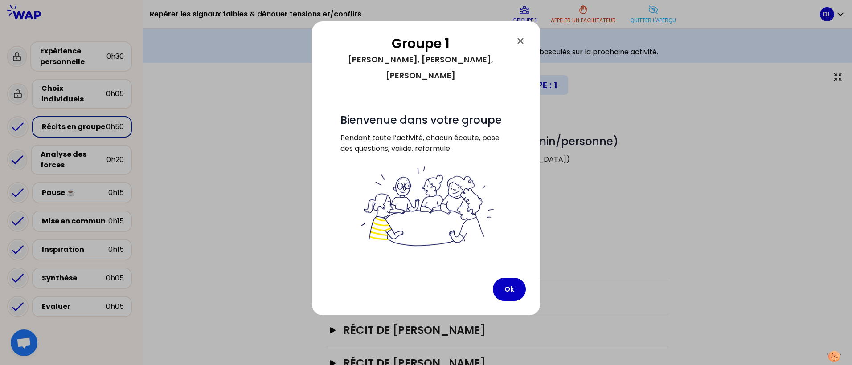 This screenshot has height=365, width=852. What do you see at coordinates (426, 207) in the screenshot?
I see `img: filesOfInstructions%2Fbienvenue%20dans%20votre%20groupe%20-%20petit.png` at bounding box center [426, 207].